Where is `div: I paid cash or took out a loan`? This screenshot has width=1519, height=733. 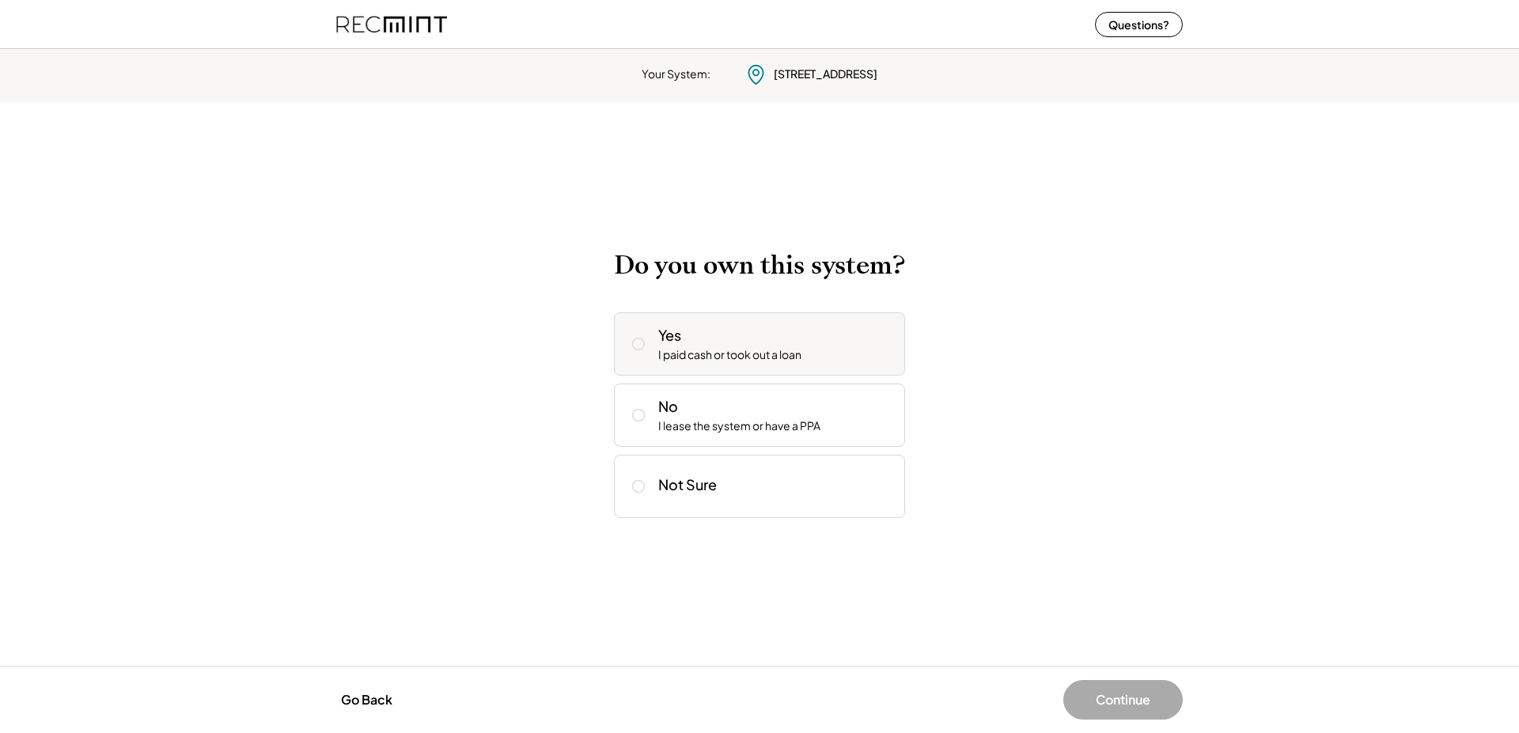 div: I paid cash or took out a loan is located at coordinates (729, 355).